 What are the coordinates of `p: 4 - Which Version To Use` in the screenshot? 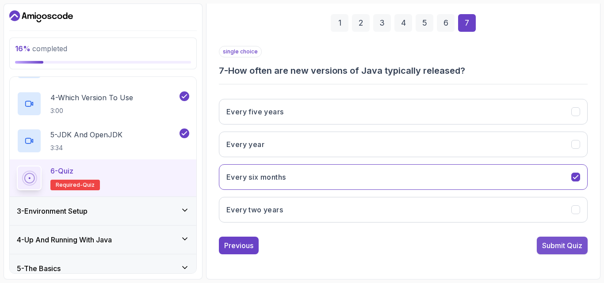 It's located at (91, 98).